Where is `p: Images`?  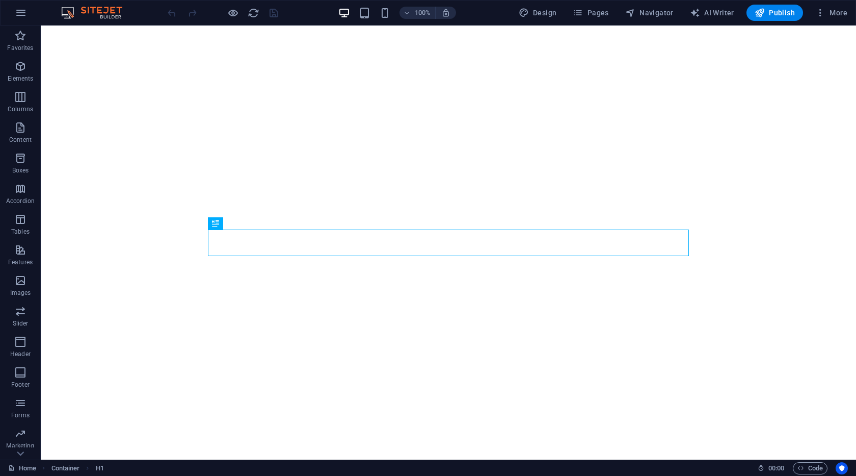
p: Images is located at coordinates (20, 293).